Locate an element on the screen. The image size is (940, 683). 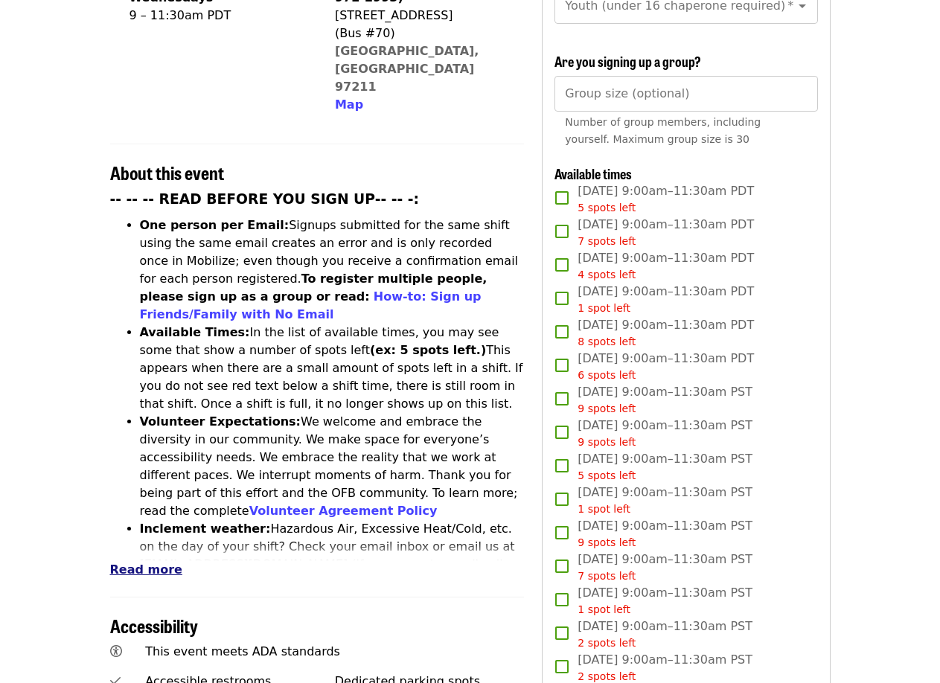
i: universal-access icon is located at coordinates (116, 651).